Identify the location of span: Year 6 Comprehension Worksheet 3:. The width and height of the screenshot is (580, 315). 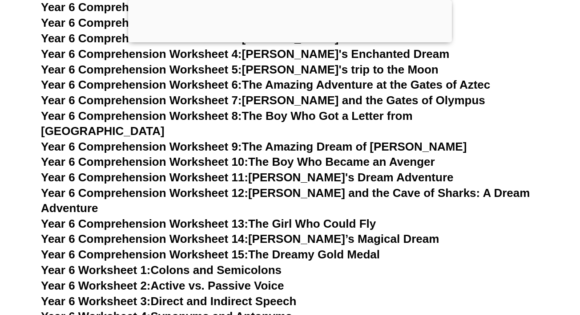
(141, 38).